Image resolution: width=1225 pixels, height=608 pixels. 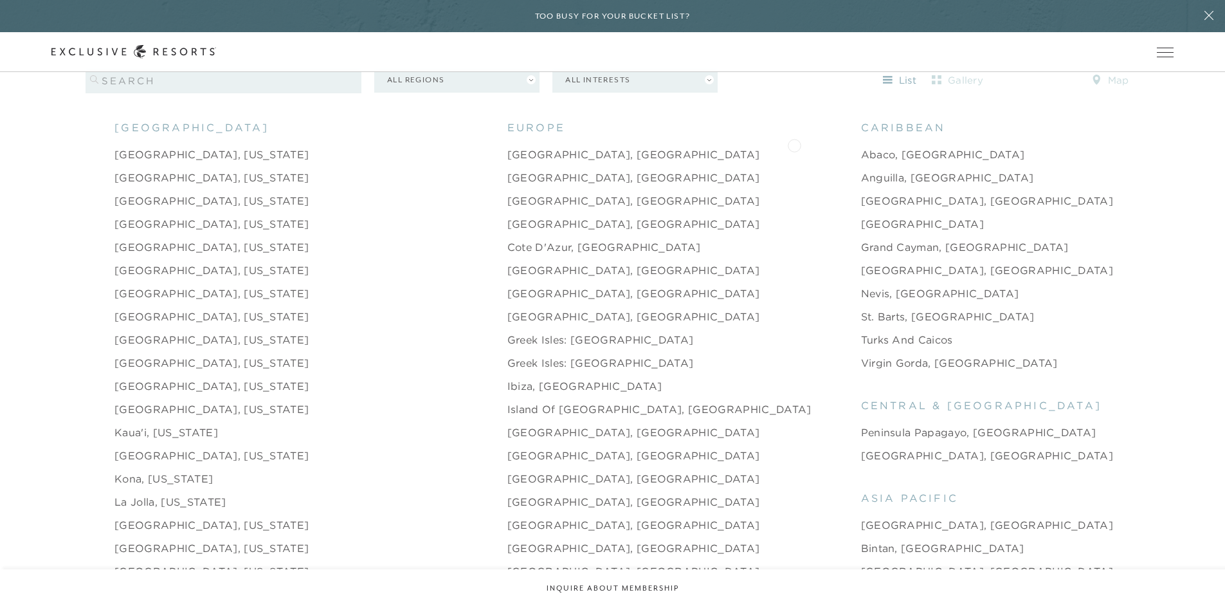 I want to click on button: list, so click(x=899, y=80).